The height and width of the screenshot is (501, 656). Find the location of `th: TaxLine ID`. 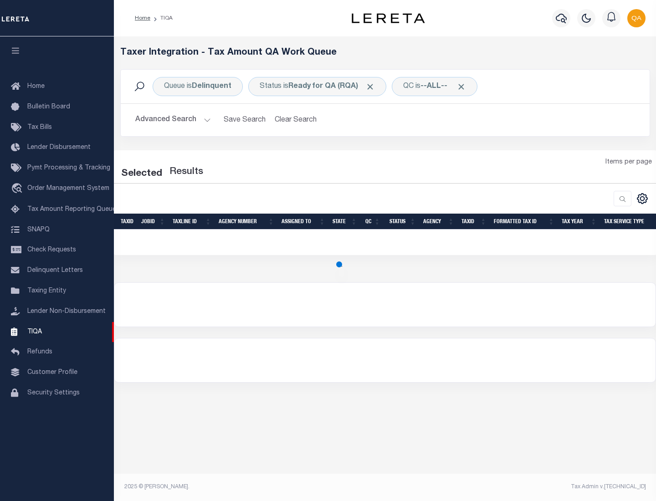

th: TaxLine ID is located at coordinates (192, 221).